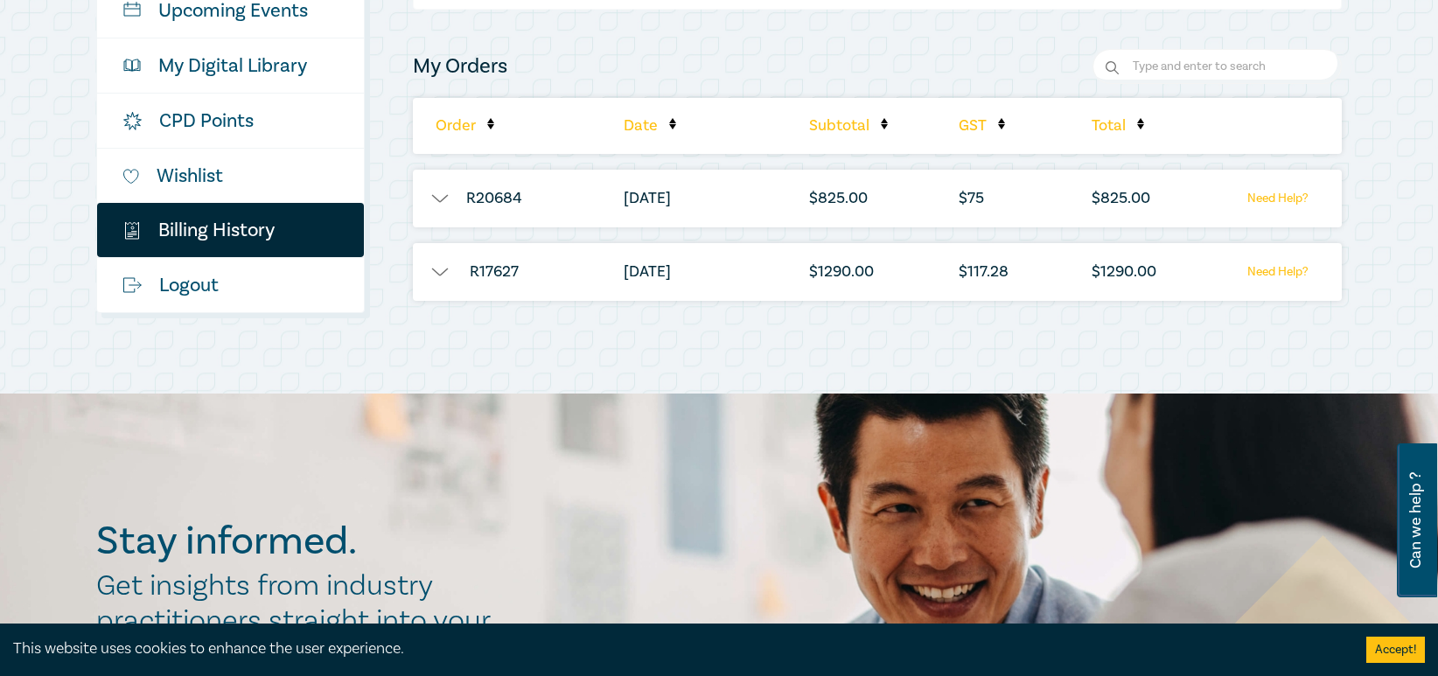 The image size is (1438, 676). What do you see at coordinates (230, 230) in the screenshot?
I see `a: $Billing History` at bounding box center [230, 230].